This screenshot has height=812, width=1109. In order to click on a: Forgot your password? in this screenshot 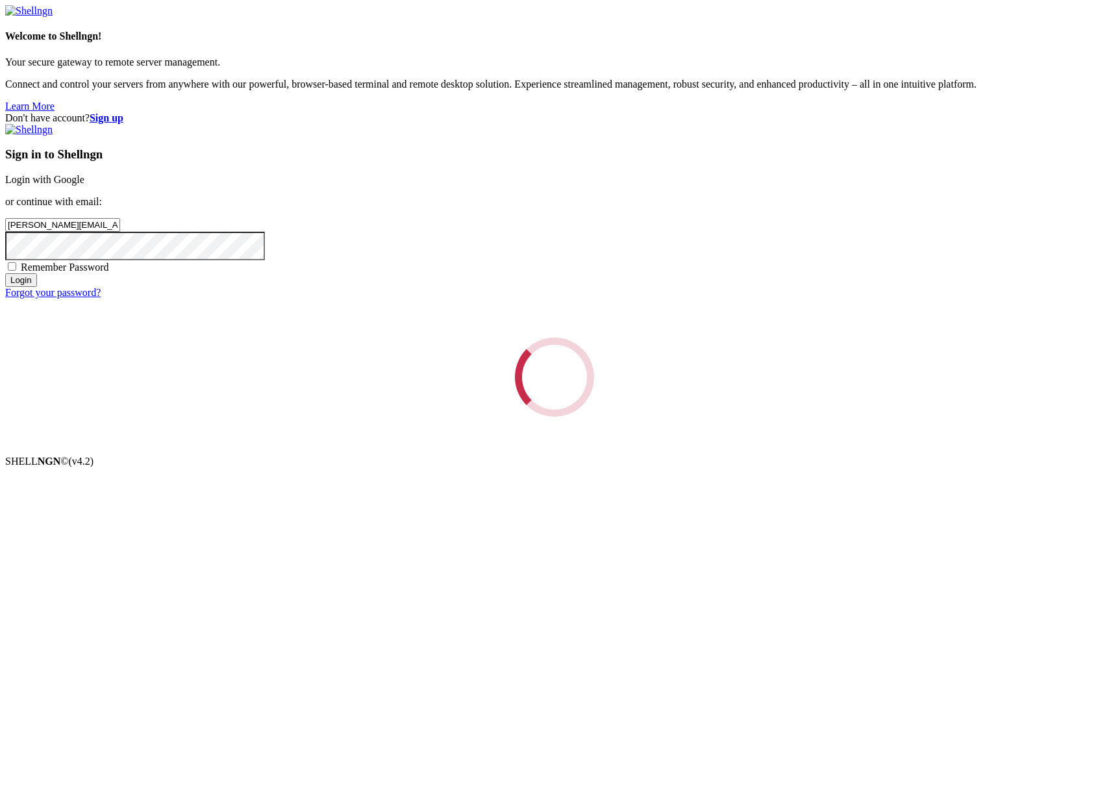, I will do `click(53, 292)`.